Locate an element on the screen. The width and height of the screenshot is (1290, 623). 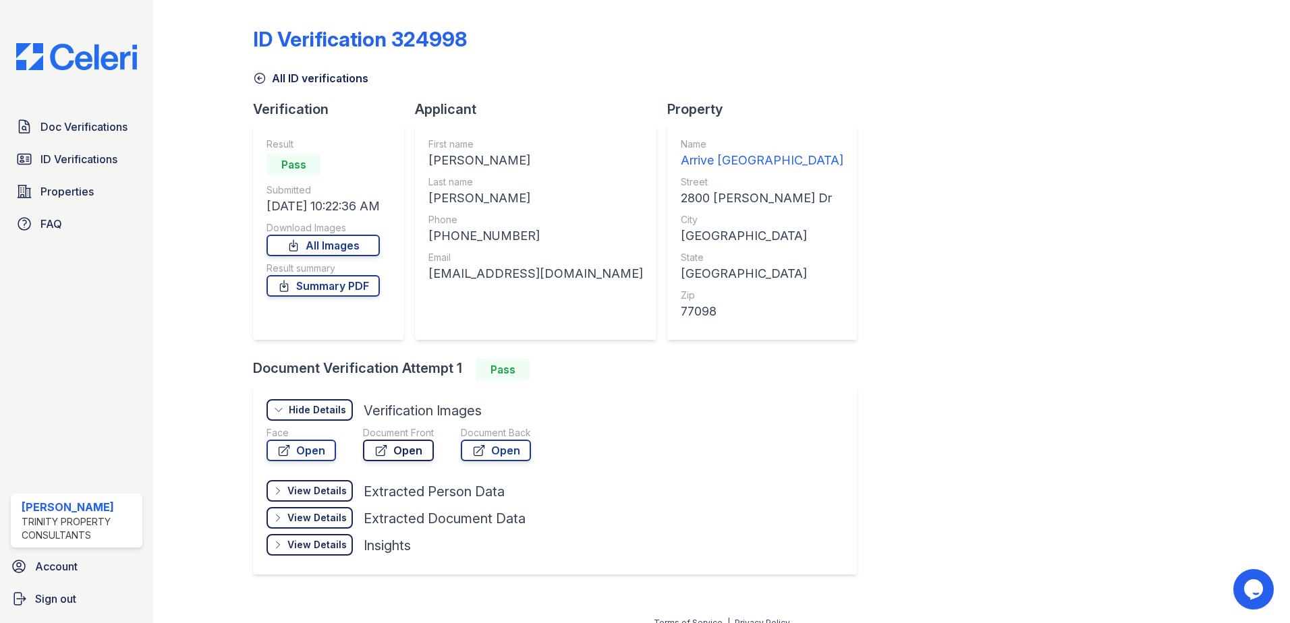
div: Applicant is located at coordinates (541, 109).